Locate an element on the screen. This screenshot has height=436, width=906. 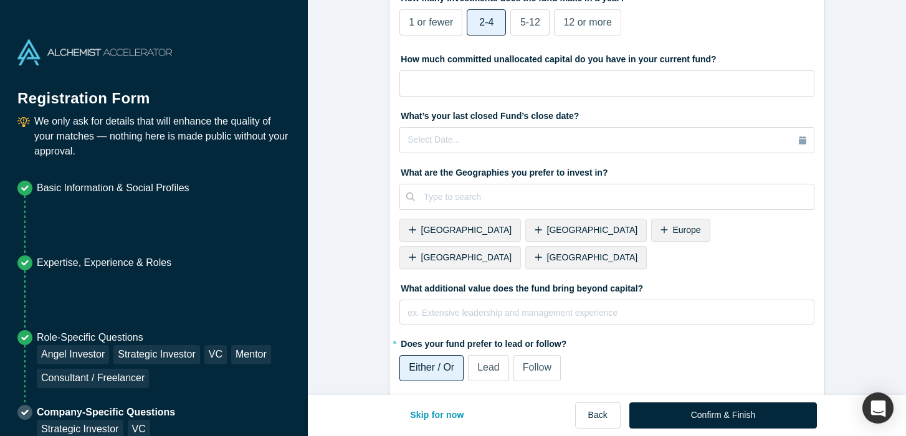
h1: Registration Form is located at coordinates (154, 92).